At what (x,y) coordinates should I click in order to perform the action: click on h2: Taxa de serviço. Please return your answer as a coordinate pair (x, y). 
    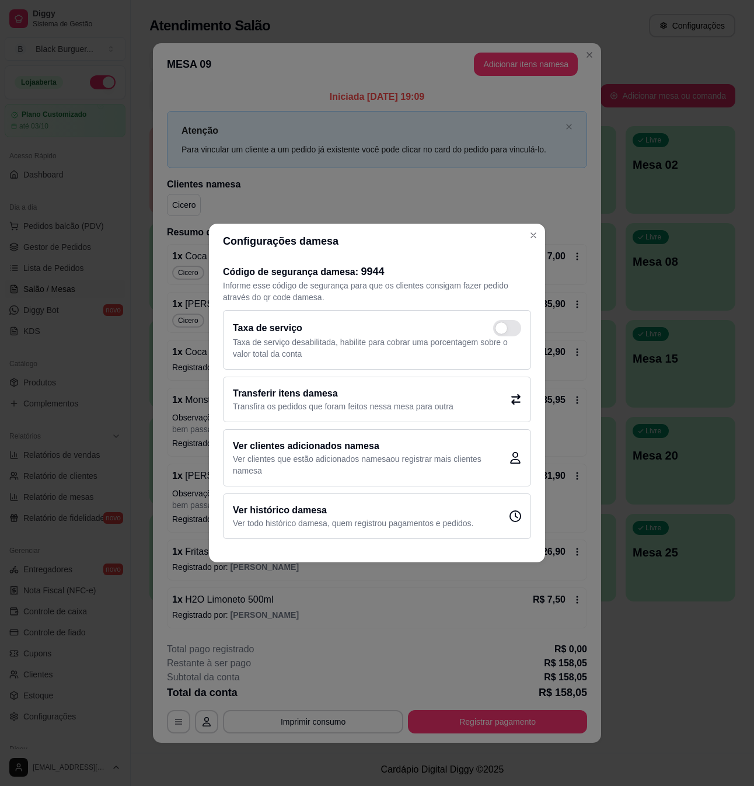
    Looking at the image, I should click on (267, 328).